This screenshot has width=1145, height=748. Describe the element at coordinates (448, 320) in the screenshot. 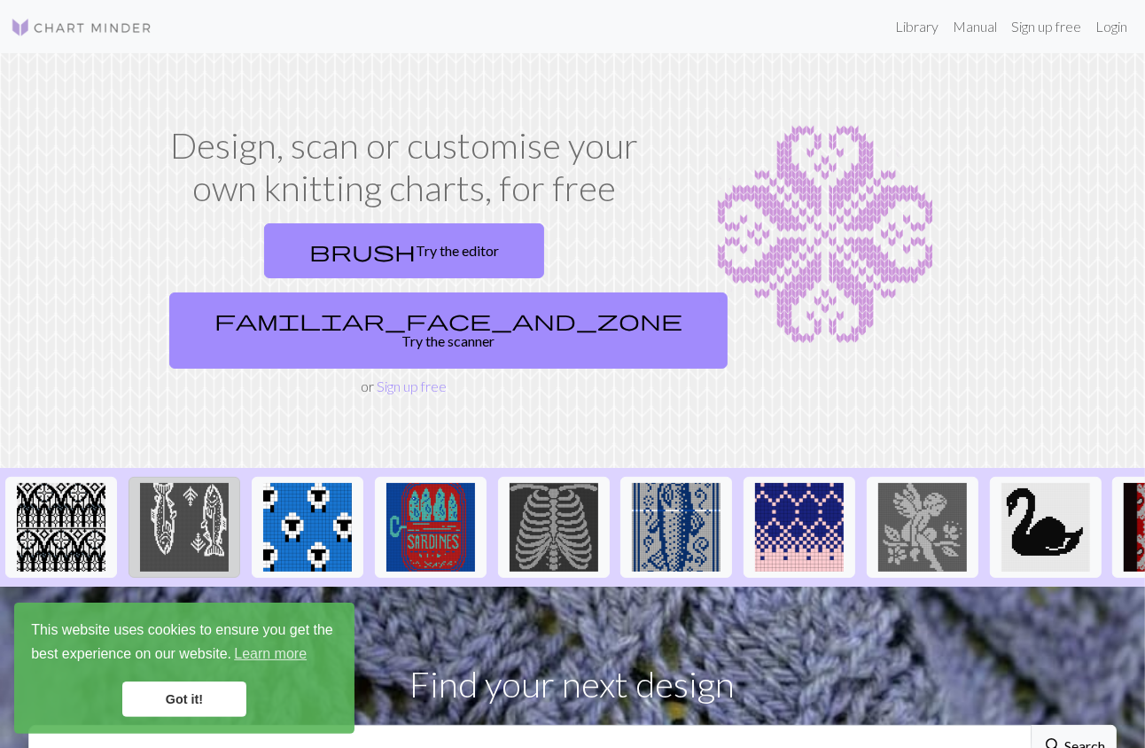

I see `span: familiar_face_and_zone` at that location.